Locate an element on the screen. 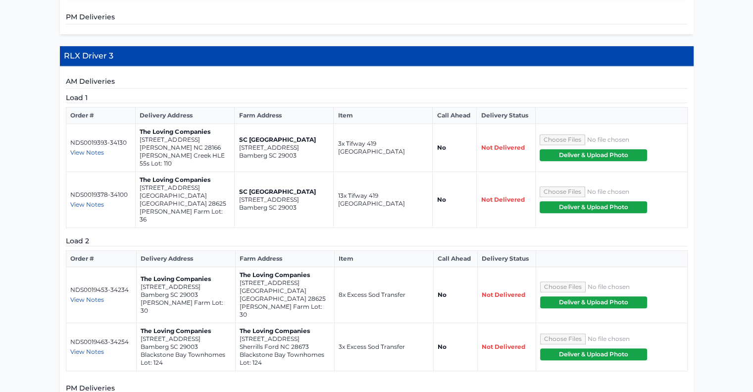  h5: Load 1 is located at coordinates (377, 98).